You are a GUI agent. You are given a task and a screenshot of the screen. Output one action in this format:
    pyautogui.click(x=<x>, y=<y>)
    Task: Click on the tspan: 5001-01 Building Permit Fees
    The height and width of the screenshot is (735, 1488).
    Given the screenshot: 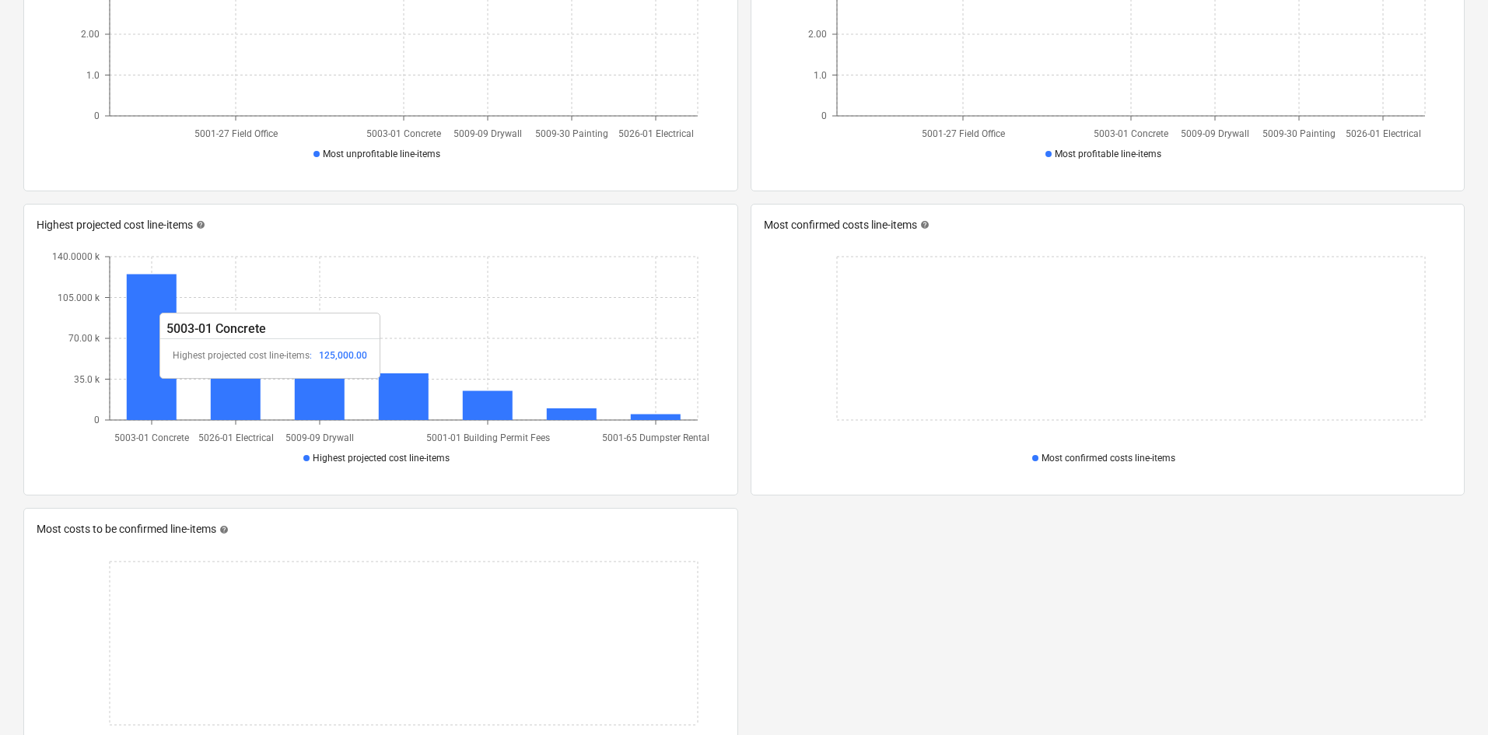 What is the action you would take?
    pyautogui.click(x=488, y=438)
    